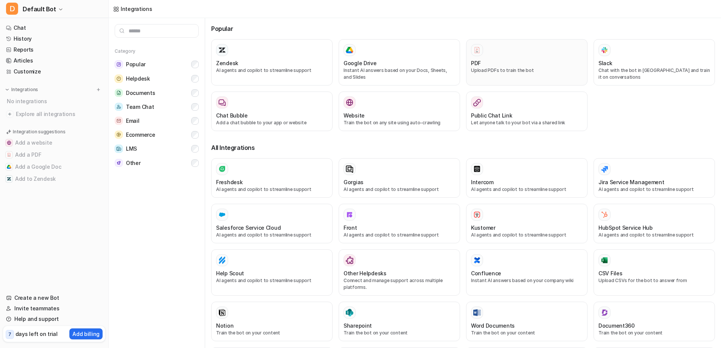 Image resolution: width=721 pixels, height=348 pixels. I want to click on a: Invite teammates, so click(54, 309).